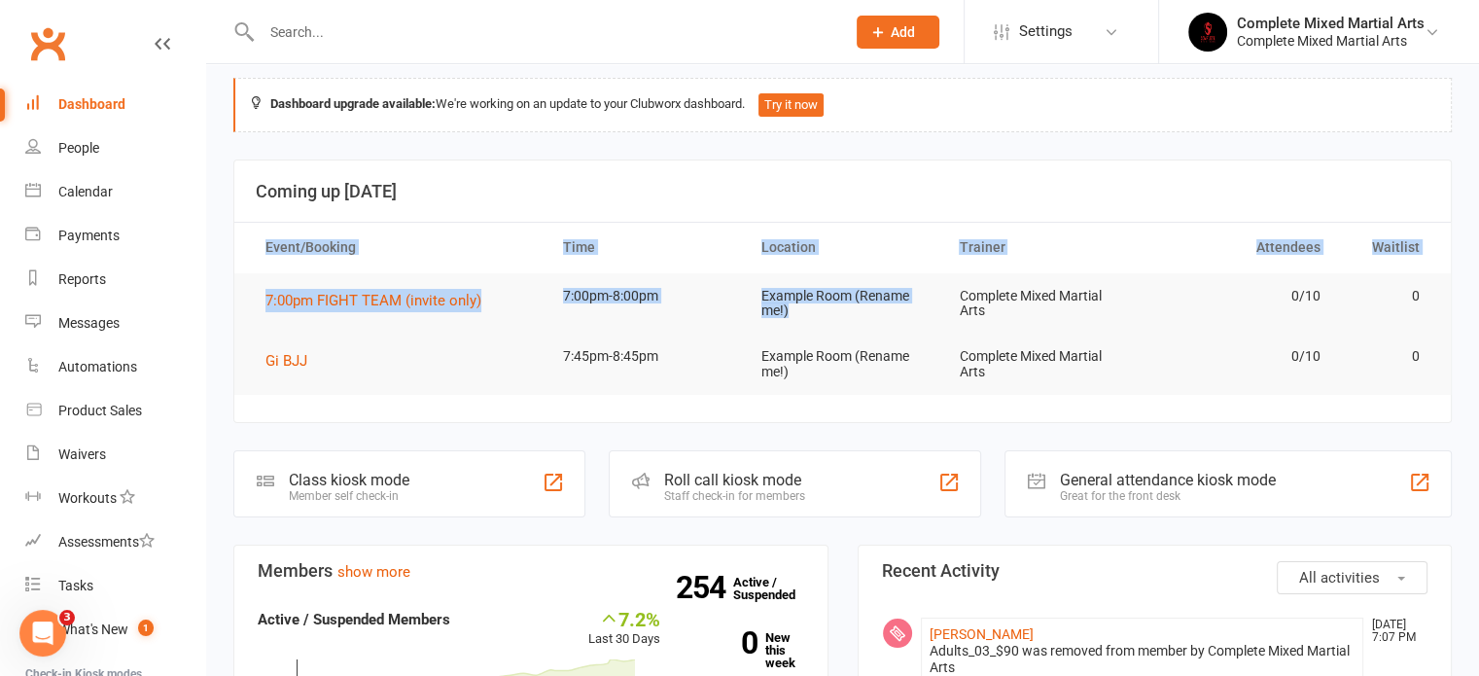 This screenshot has width=1479, height=676. I want to click on div: Assessments, so click(106, 542).